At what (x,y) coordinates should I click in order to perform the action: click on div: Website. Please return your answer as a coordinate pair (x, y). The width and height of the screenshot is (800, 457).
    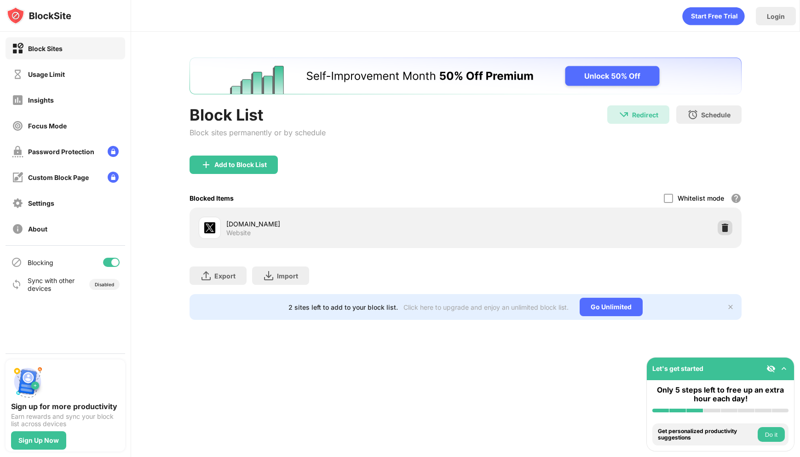
    Looking at the image, I should click on (238, 233).